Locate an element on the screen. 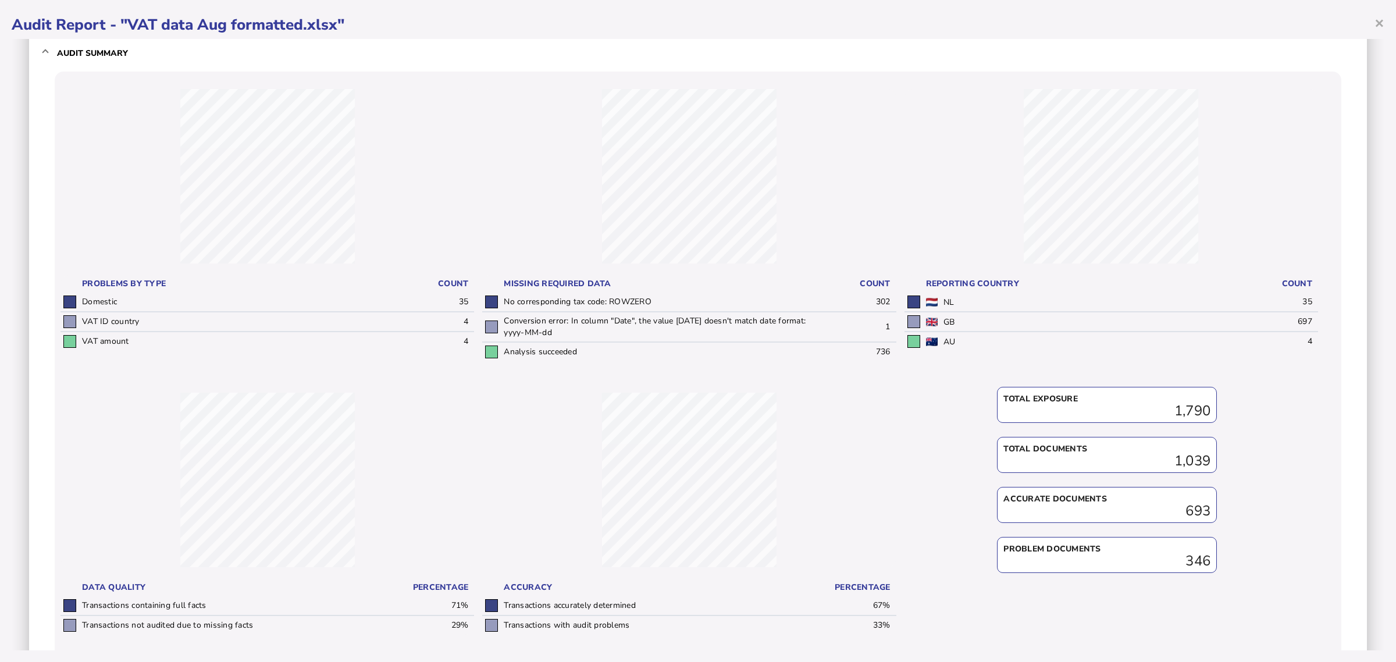 This screenshot has height=662, width=1396. td: Domestic is located at coordinates (243, 302).